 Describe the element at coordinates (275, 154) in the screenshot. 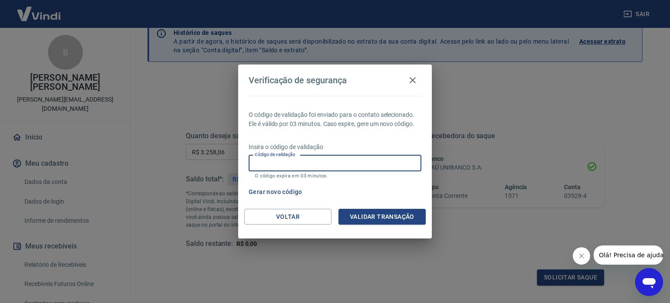

I see `label: Código de validação` at that location.